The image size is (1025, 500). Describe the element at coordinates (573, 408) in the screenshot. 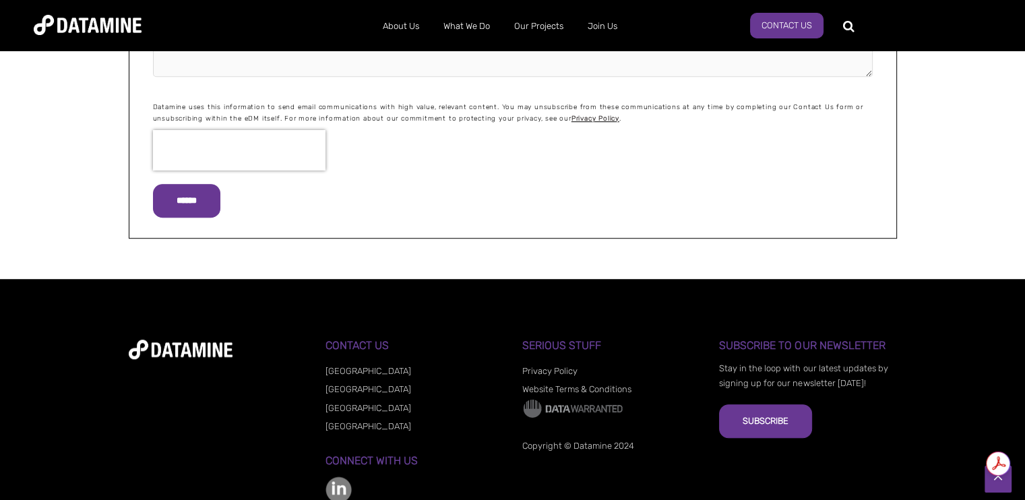

I see `img: Data Warranted Logo` at that location.